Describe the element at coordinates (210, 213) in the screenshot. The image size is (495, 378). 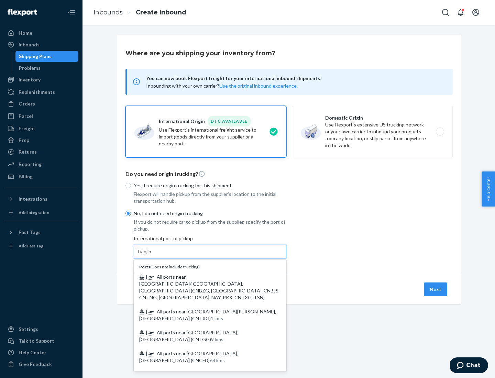
I see `p: No, I do not need origin trucking` at that location.